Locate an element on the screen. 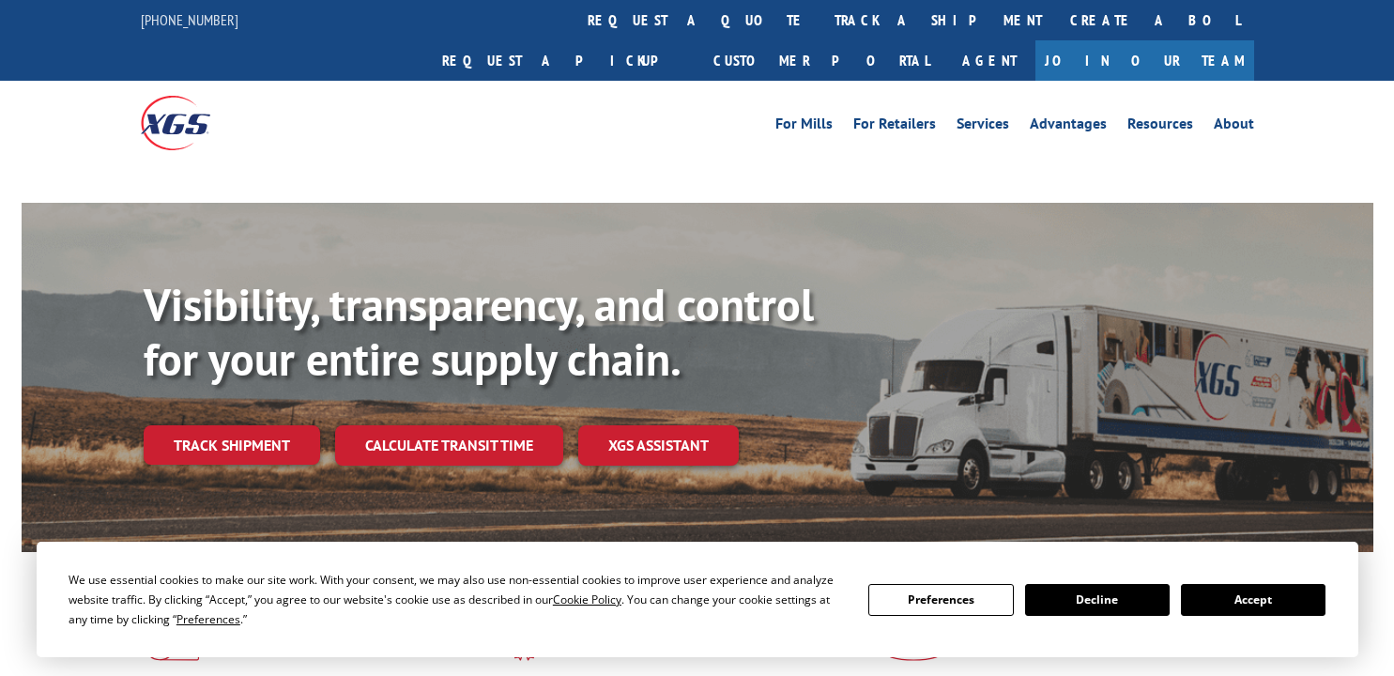  a: For Mills is located at coordinates (804, 127).